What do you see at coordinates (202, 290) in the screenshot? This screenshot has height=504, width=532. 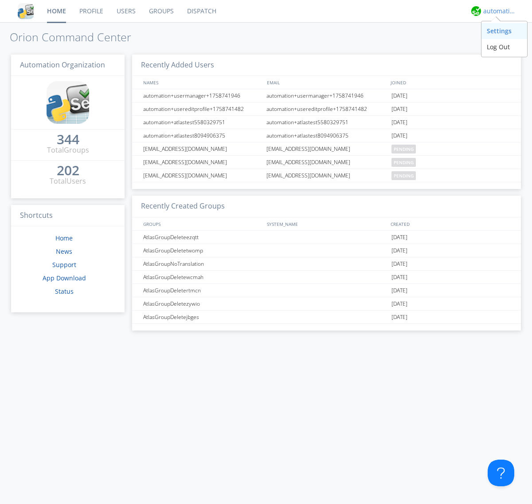 I see `div: AtlasGroupDeletertmcn` at bounding box center [202, 290].